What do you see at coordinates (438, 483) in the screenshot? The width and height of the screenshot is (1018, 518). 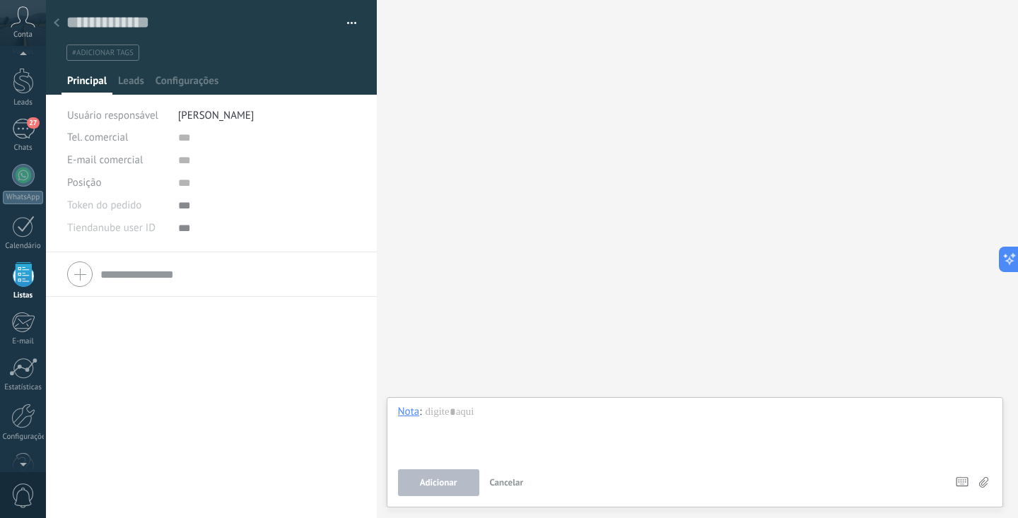 I see `span: Adicionar` at bounding box center [438, 483].